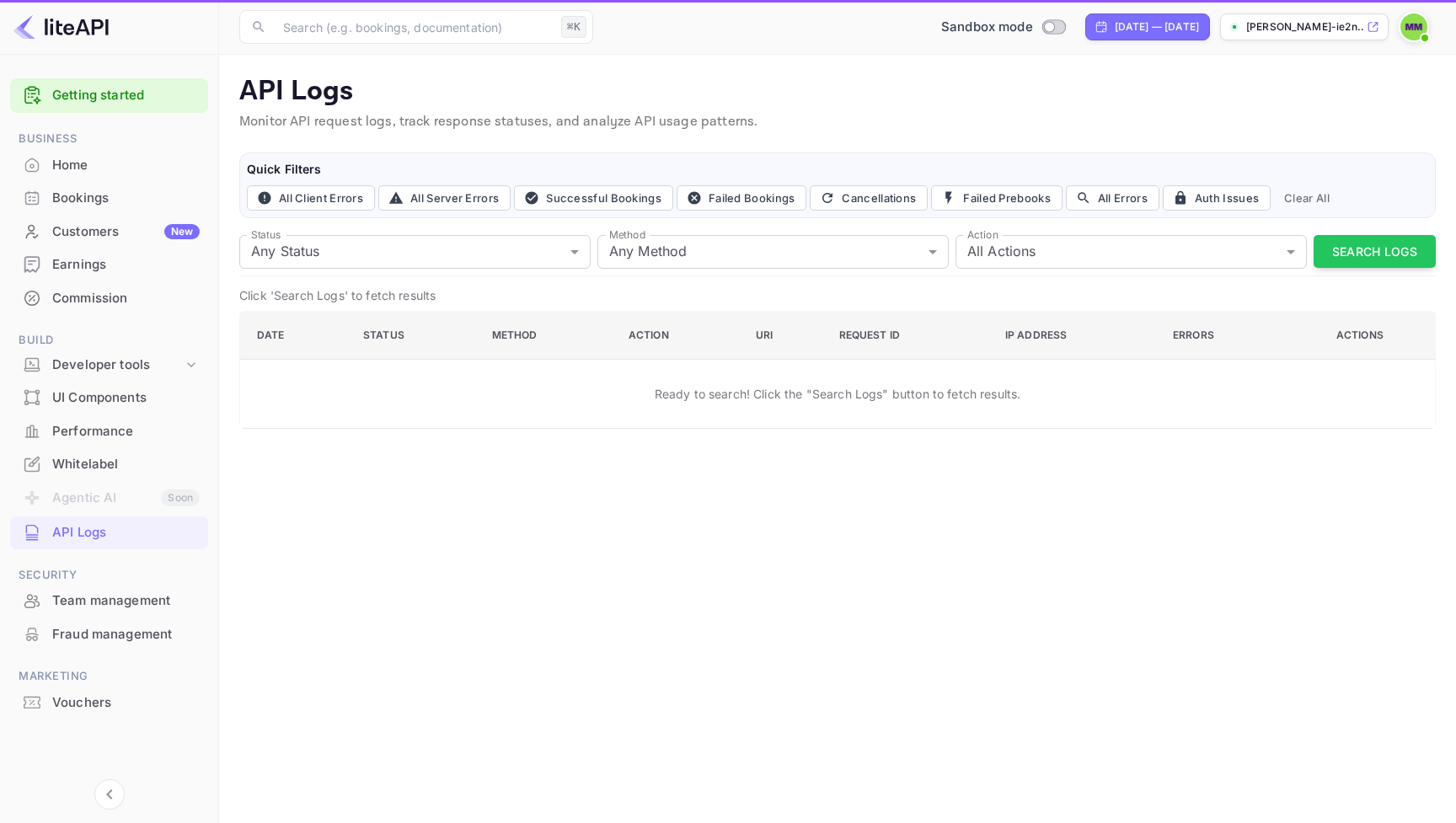  Describe the element at coordinates (109, 676) in the screenshot. I see `span: Marketing` at that location.